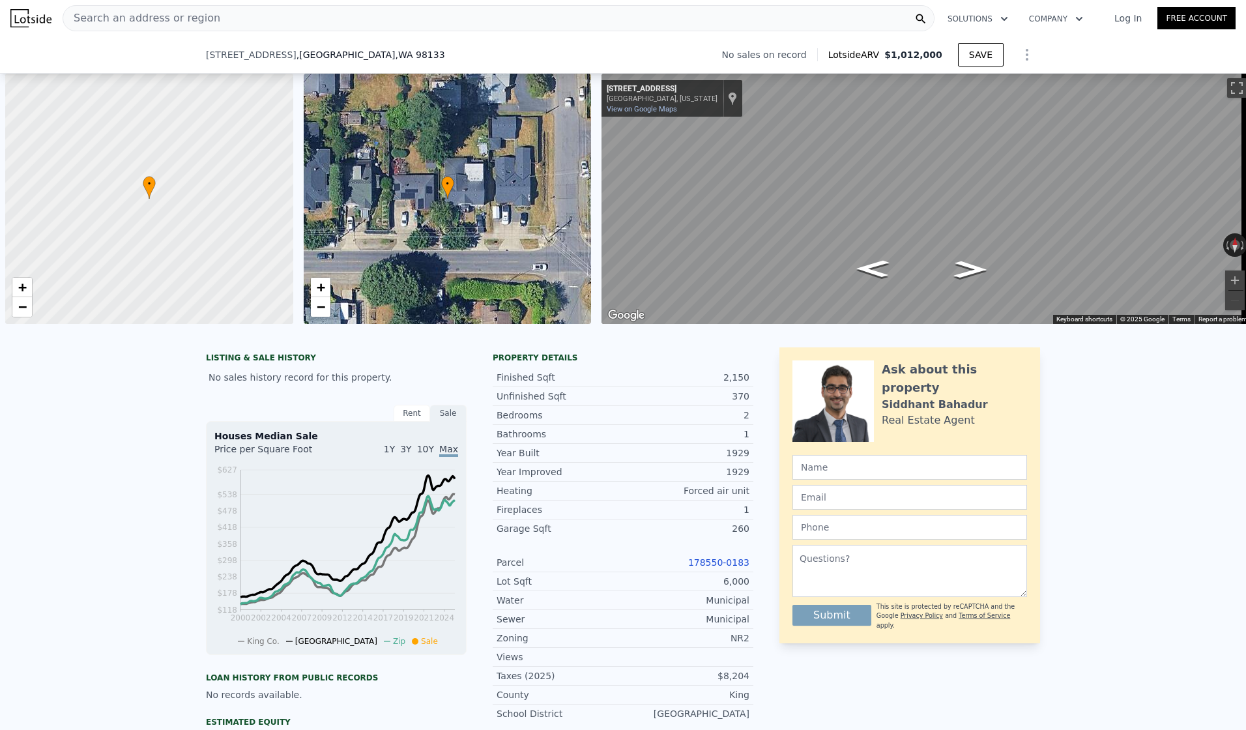  I want to click on button: Solutions, so click(978, 19).